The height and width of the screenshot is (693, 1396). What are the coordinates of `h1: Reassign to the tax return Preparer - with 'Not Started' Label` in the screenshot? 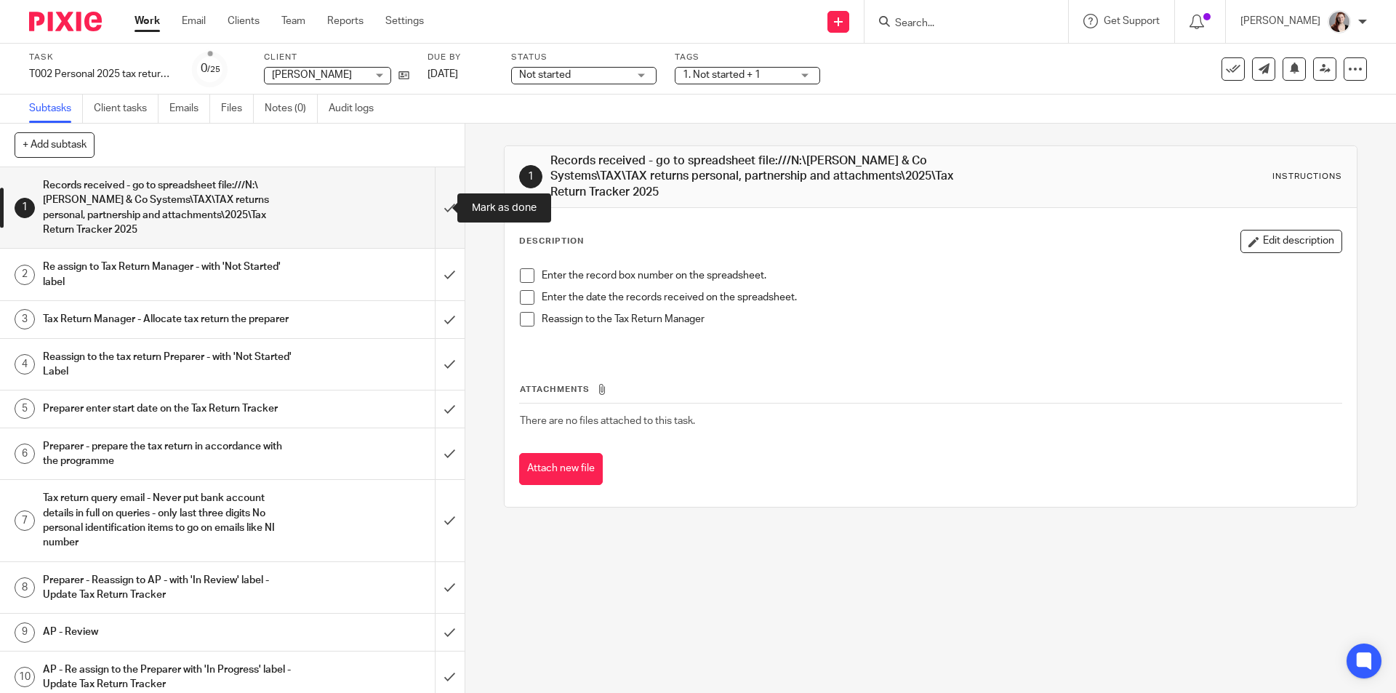 It's located at (169, 364).